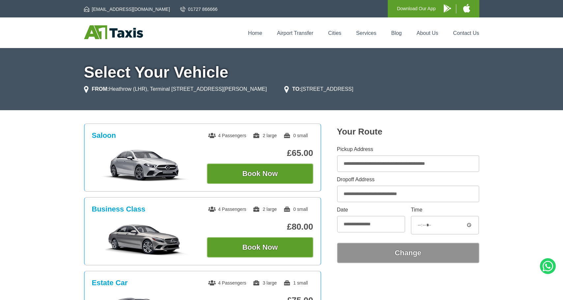 Image resolution: width=563 pixels, height=300 pixels. What do you see at coordinates (447, 8) in the screenshot?
I see `img: A1 Taxis Android App` at bounding box center [447, 8].